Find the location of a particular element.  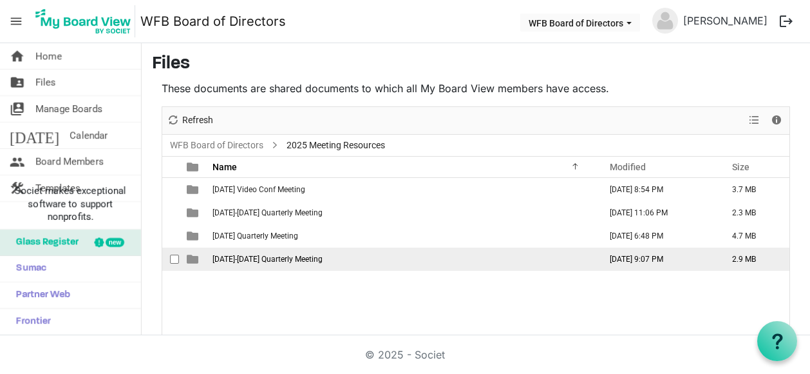

div: new is located at coordinates (115, 242).